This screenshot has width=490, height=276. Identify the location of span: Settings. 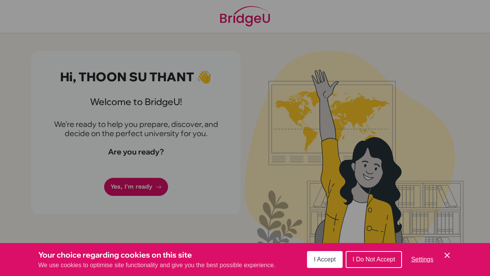
(422, 259).